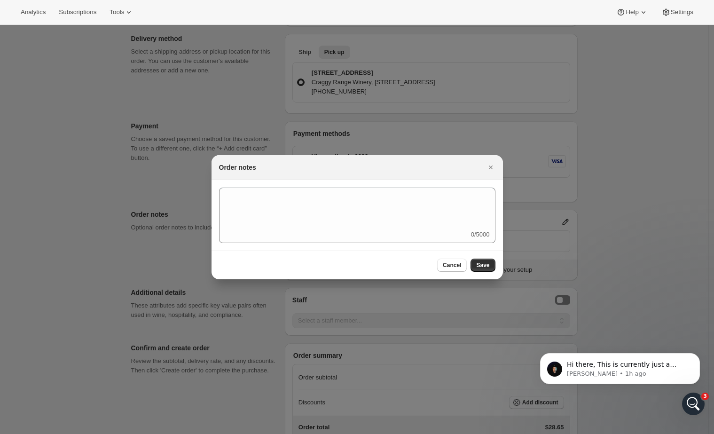 This screenshot has height=434, width=714. I want to click on span: Analytics, so click(33, 12).